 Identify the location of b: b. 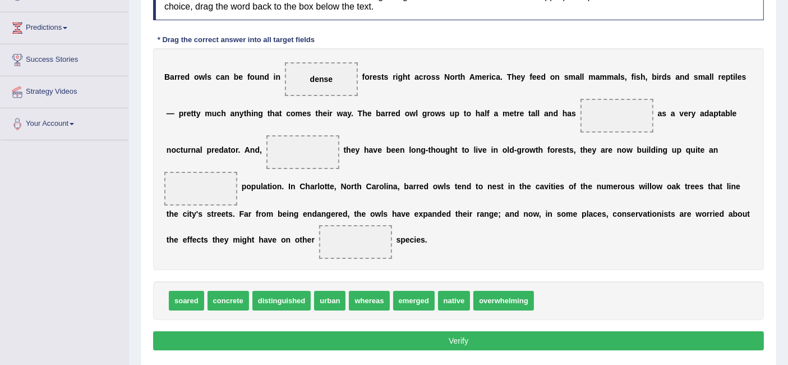
(378, 113).